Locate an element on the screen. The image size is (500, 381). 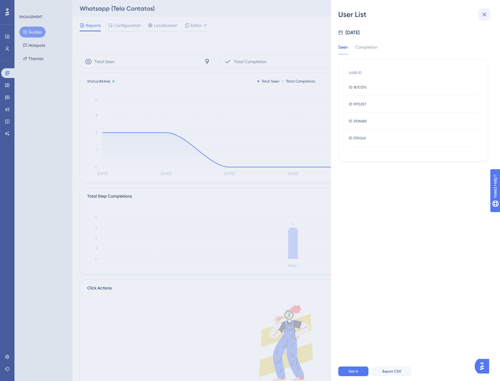
span: Export CSV is located at coordinates (392, 371).